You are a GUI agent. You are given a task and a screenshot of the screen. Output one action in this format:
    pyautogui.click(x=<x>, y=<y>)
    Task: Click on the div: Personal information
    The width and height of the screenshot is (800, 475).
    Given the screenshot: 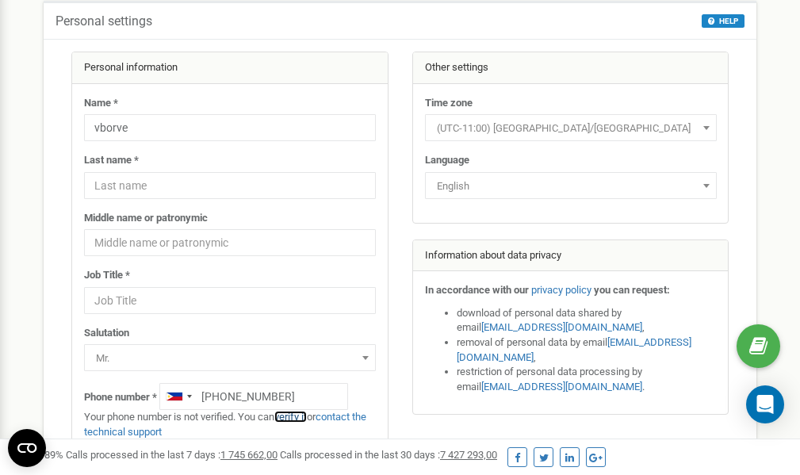 What is the action you would take?
    pyautogui.click(x=230, y=68)
    